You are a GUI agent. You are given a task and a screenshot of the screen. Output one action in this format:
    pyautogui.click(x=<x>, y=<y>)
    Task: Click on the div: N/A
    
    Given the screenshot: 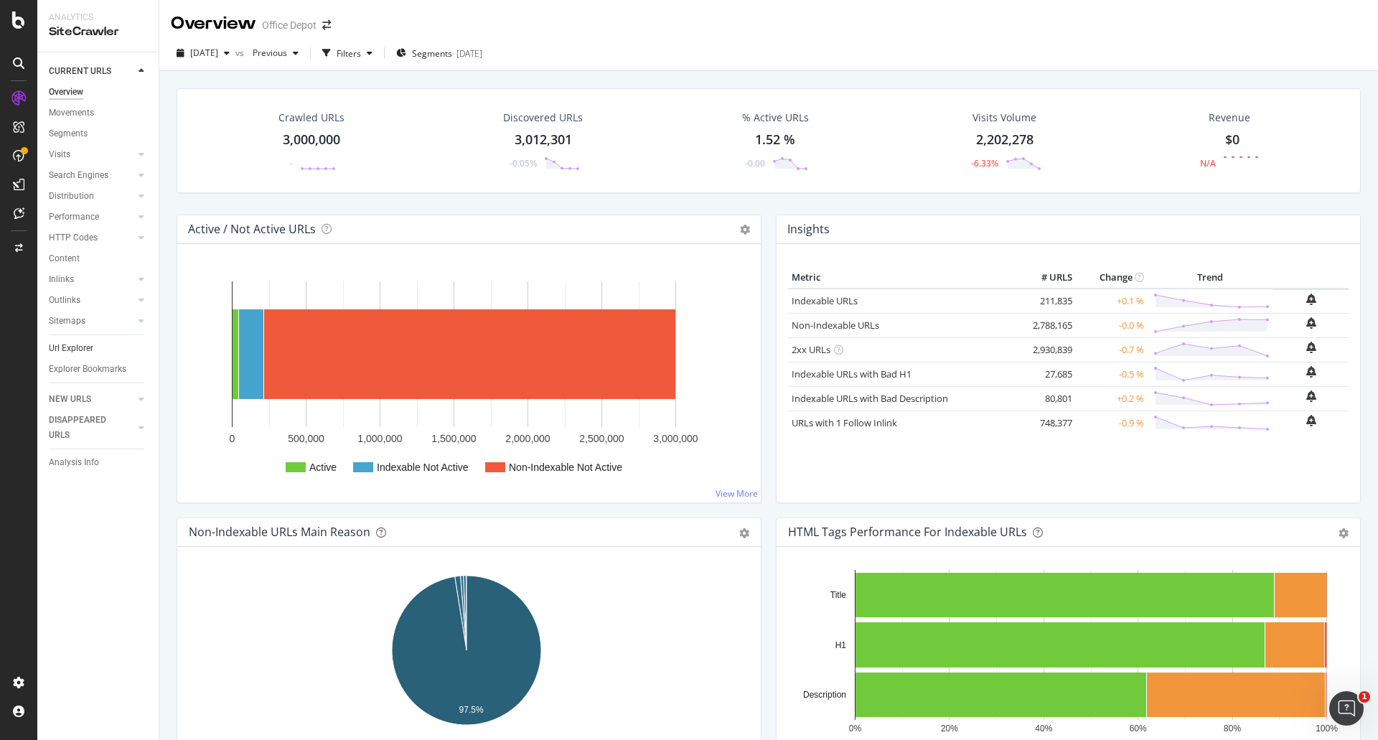 What is the action you would take?
    pyautogui.click(x=1208, y=163)
    